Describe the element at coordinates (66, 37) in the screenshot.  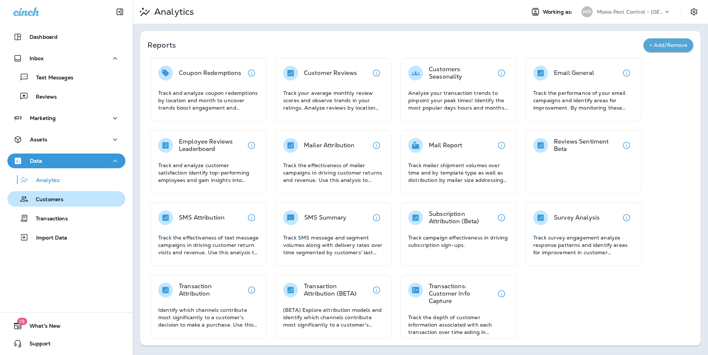
I see `button: Dashboard` at that location.